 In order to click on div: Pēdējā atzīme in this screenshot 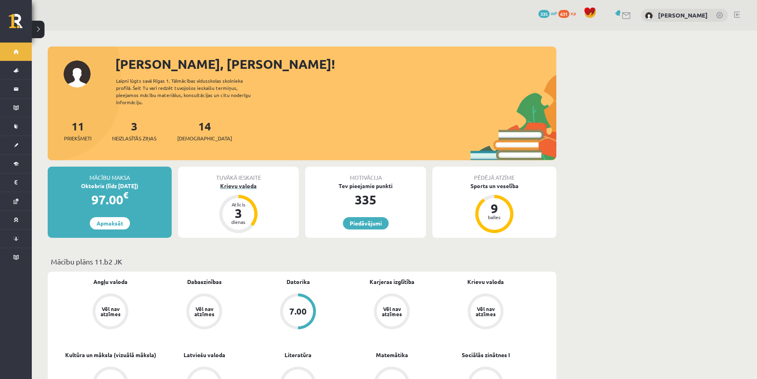, I will do `click(494, 174)`.